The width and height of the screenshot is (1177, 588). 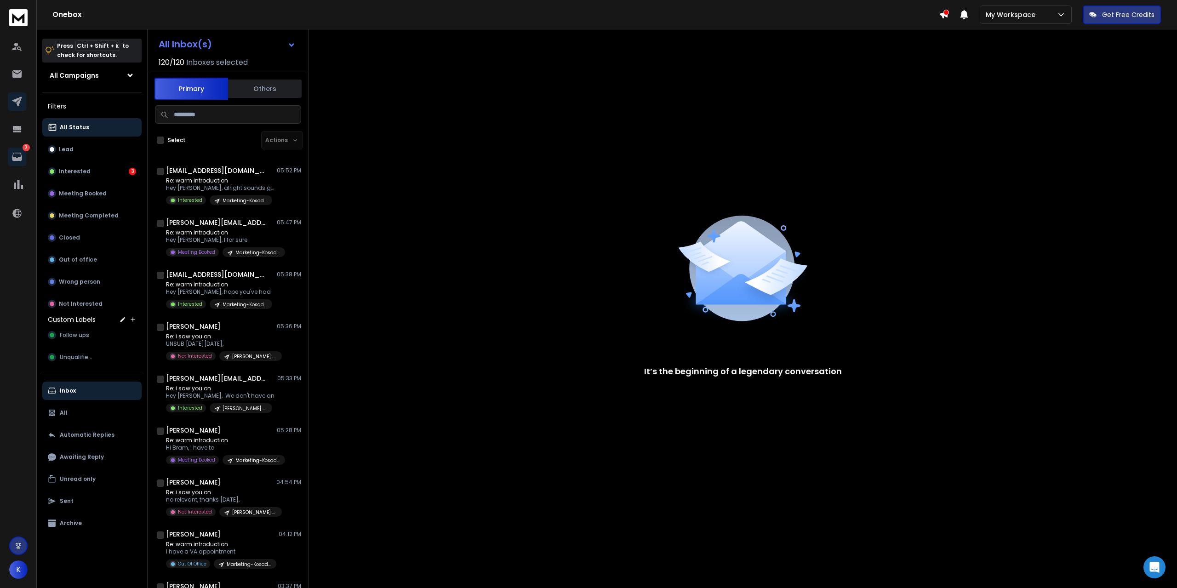 I want to click on p: I have a VA appointment, so click(x=221, y=552).